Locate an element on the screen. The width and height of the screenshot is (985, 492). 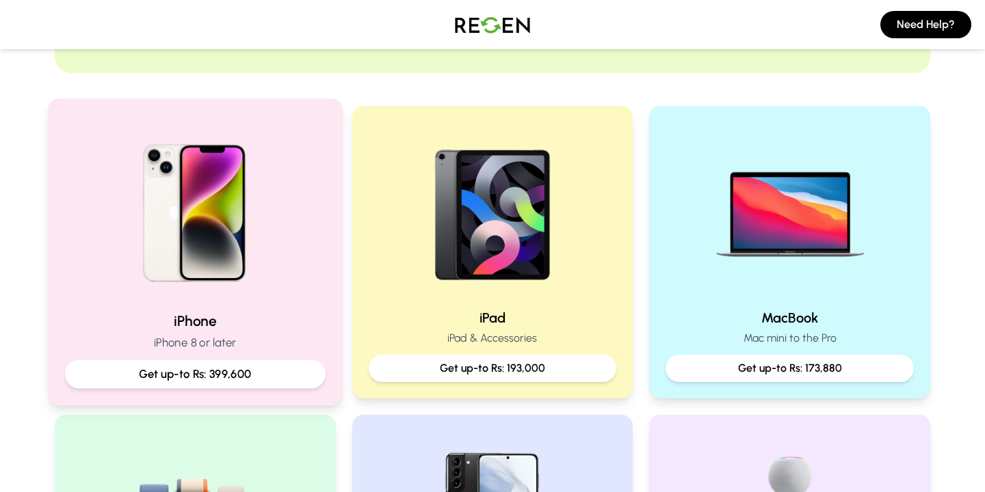
h2: iPhone is located at coordinates (195, 321).